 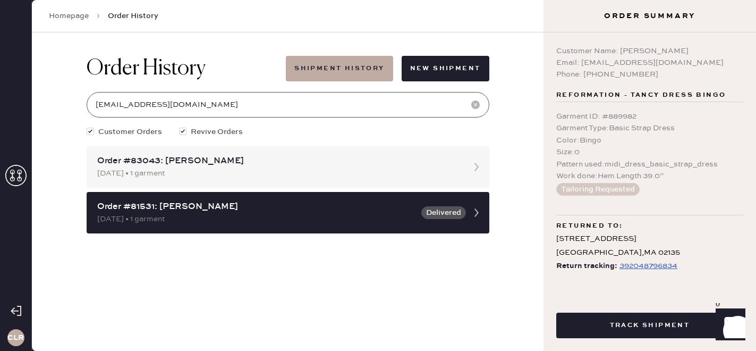 What do you see at coordinates (339, 69) in the screenshot?
I see `button: Shipment History` at bounding box center [339, 69].